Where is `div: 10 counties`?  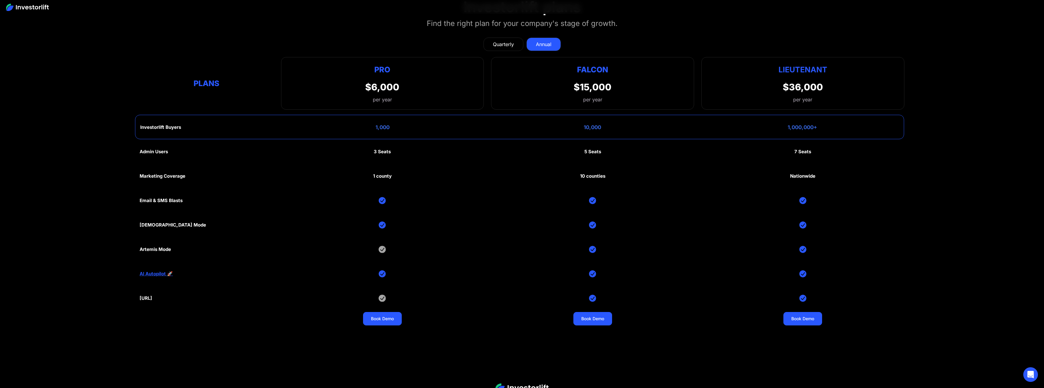
div: 10 counties is located at coordinates (593, 176).